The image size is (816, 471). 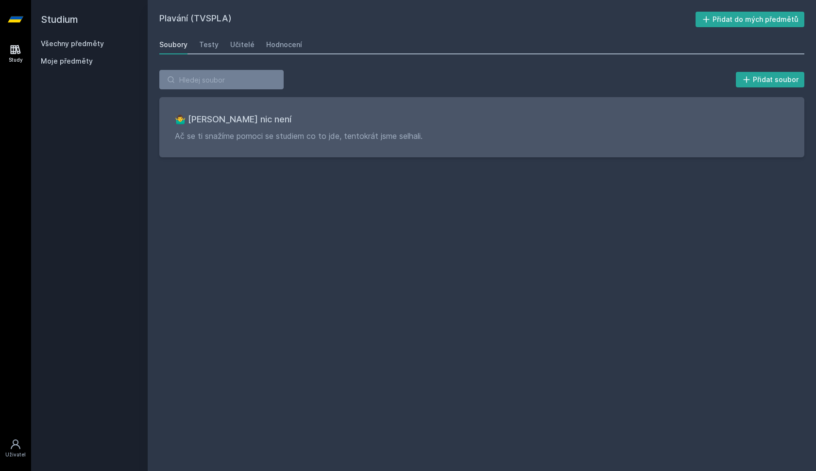 What do you see at coordinates (284, 45) in the screenshot?
I see `a: Hodnocení` at bounding box center [284, 45].